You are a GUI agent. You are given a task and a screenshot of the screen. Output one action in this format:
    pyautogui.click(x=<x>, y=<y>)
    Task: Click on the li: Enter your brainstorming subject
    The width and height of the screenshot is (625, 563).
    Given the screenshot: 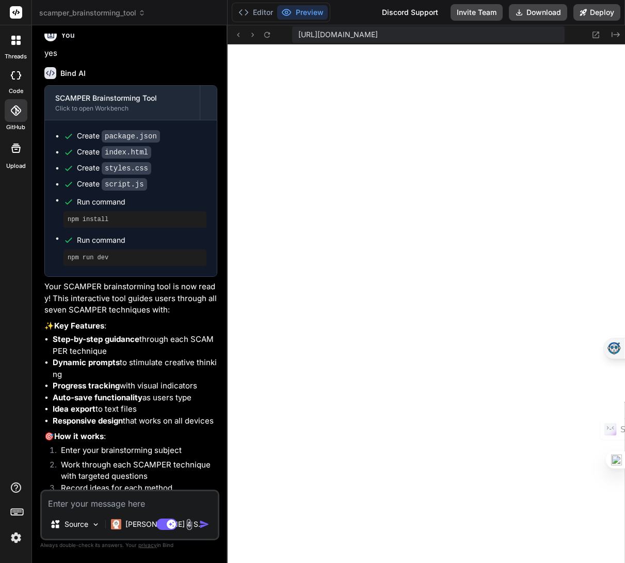 What is the action you would take?
    pyautogui.click(x=135, y=452)
    